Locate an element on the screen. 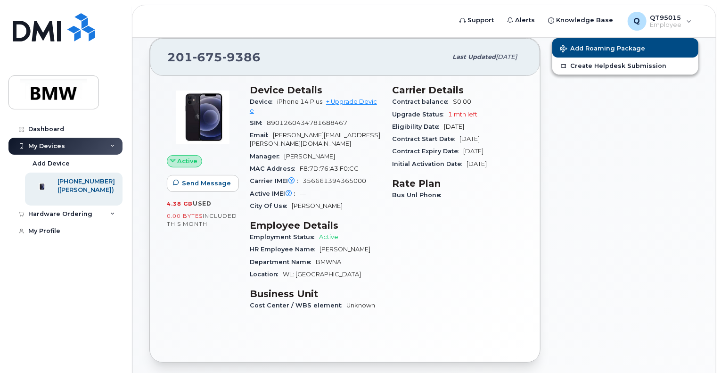 This screenshot has height=373, width=721. span: Support is located at coordinates (481, 20).